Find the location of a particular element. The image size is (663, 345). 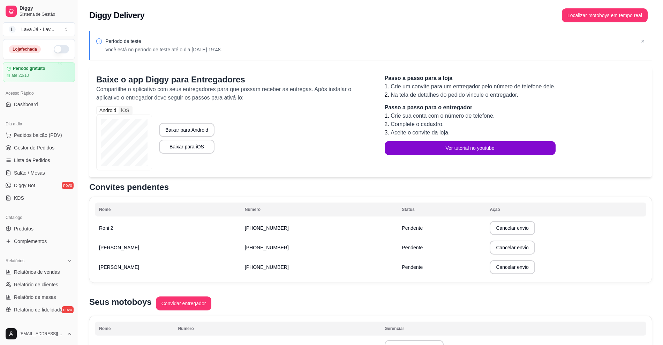

span: Relatório de clientes is located at coordinates (36, 284).